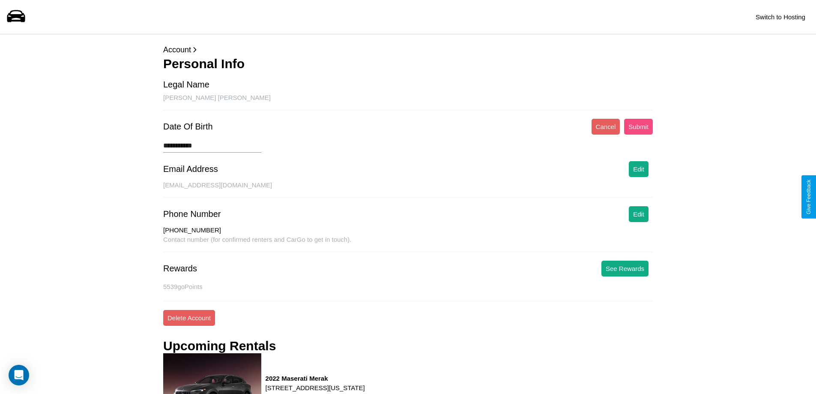 Image resolution: width=816 pixels, height=394 pixels. What do you see at coordinates (189, 317) in the screenshot?
I see `button: Delete Account` at bounding box center [189, 317].